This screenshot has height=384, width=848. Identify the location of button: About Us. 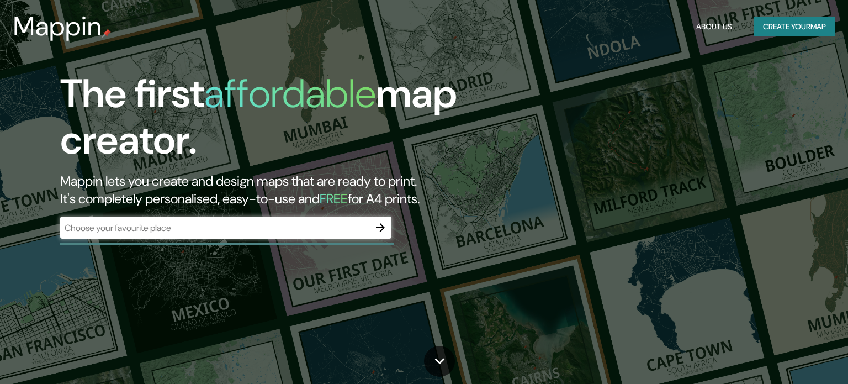
(714, 26).